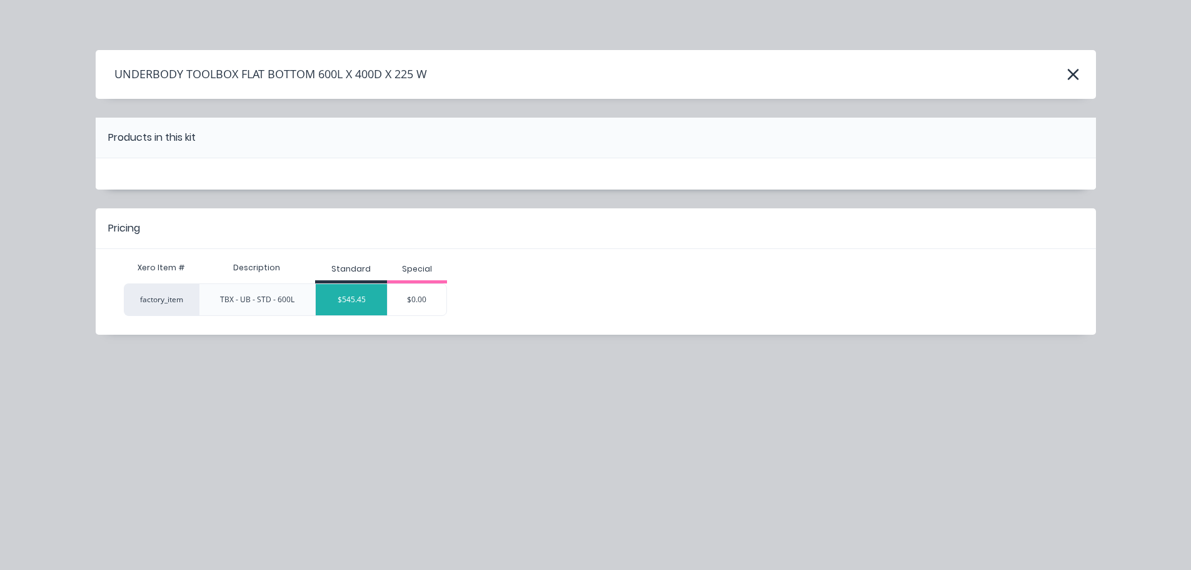 The width and height of the screenshot is (1191, 570). What do you see at coordinates (124, 228) in the screenshot?
I see `div: Pricing` at bounding box center [124, 228].